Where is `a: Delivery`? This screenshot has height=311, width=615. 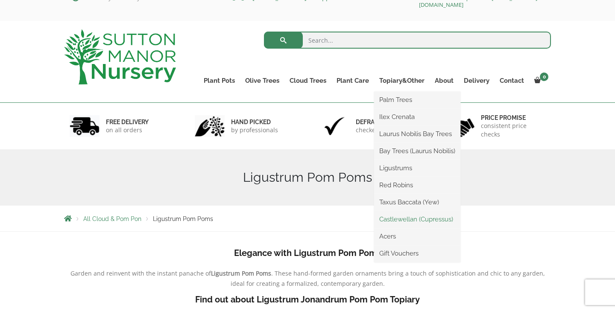
a: Delivery is located at coordinates (477, 81).